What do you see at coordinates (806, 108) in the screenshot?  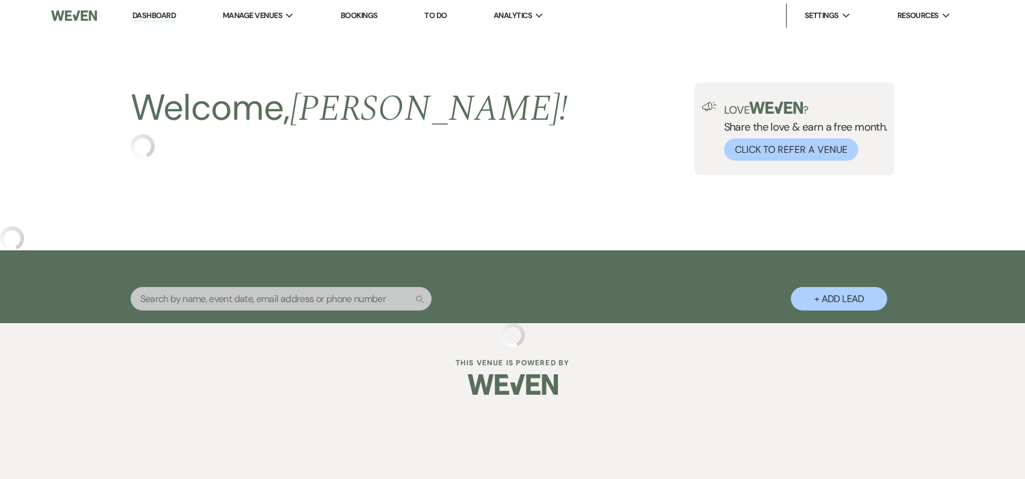 I see `p: Love ?` at bounding box center [806, 108].